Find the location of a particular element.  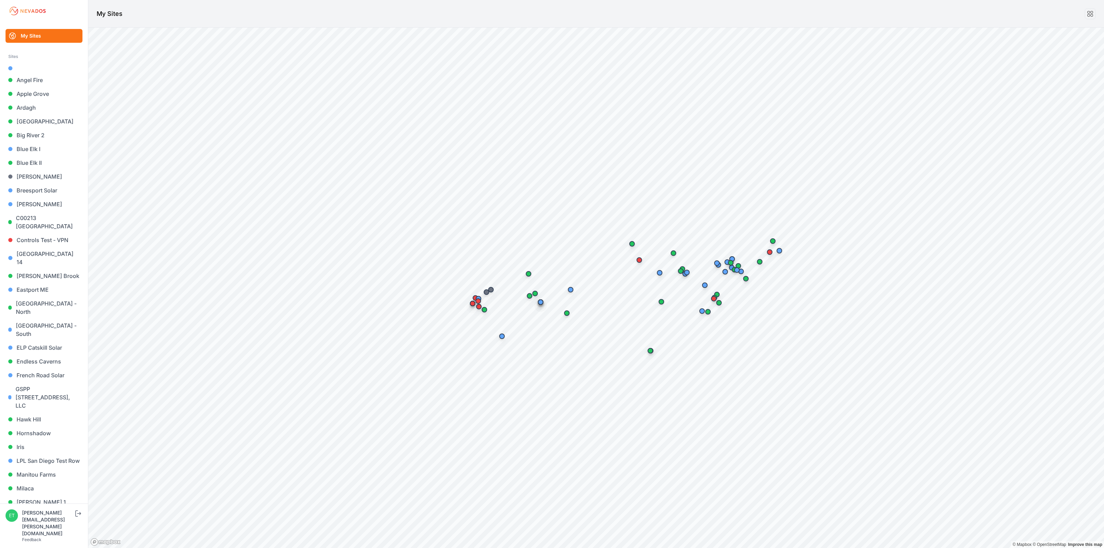

a: Hornshadow is located at coordinates (44, 433).